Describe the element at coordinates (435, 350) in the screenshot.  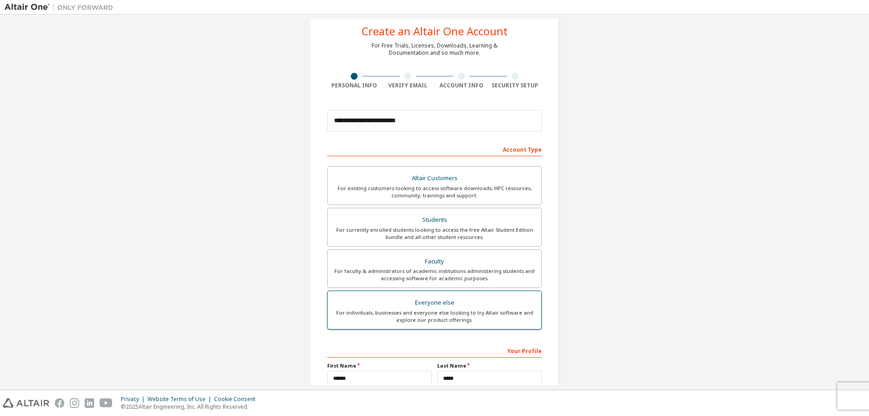
I see `div: Your Profile` at that location.